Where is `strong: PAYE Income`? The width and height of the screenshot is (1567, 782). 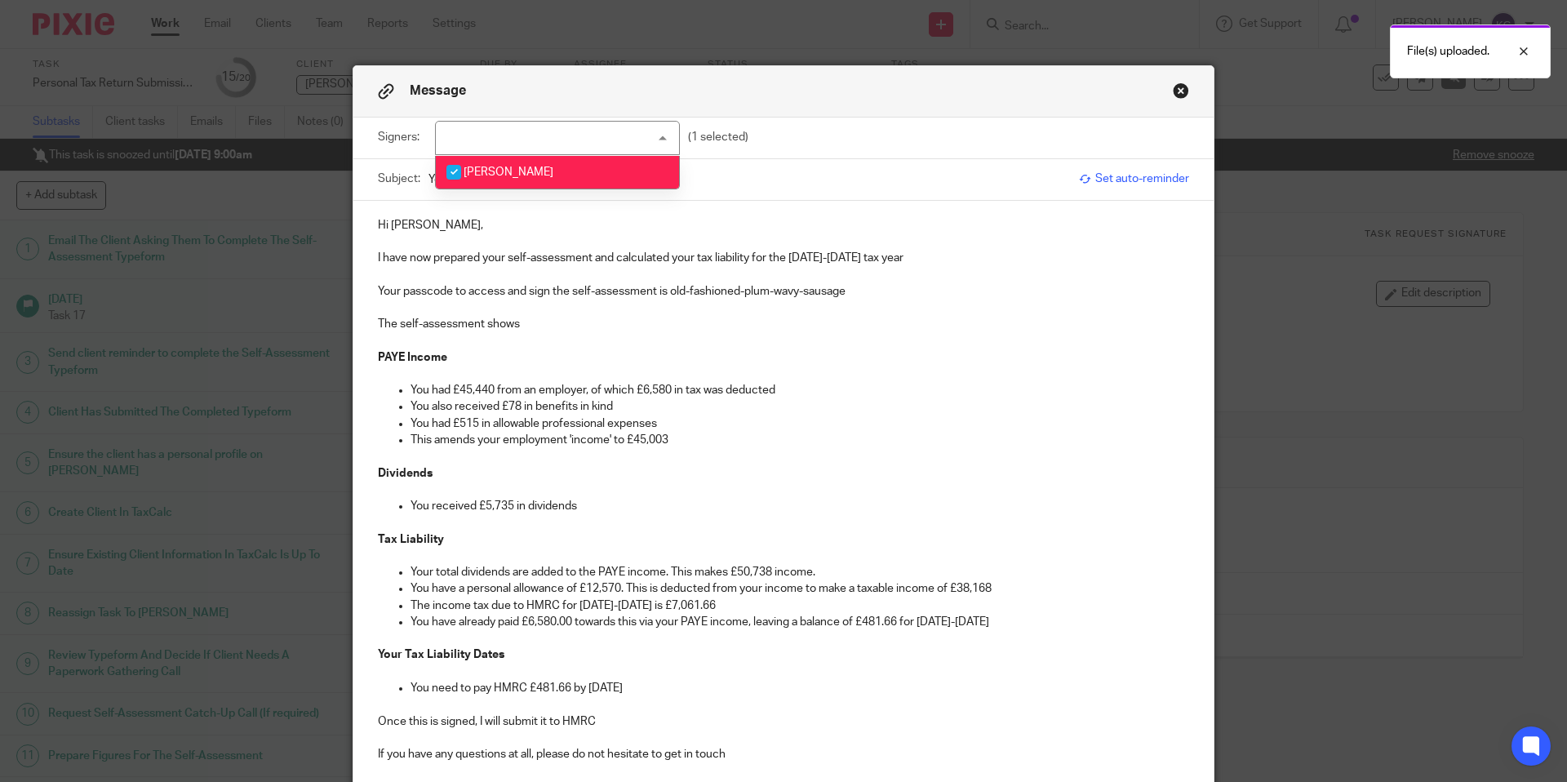 strong: PAYE Income is located at coordinates (412, 358).